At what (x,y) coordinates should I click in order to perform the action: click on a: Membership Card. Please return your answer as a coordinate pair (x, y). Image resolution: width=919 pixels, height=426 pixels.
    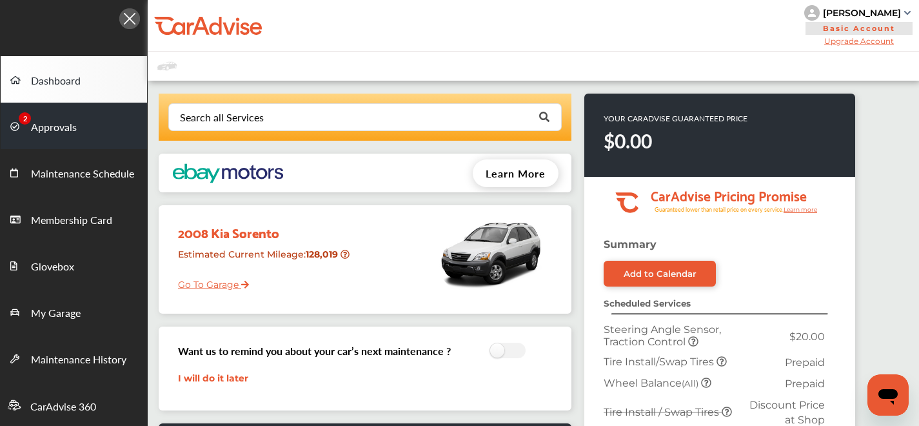
    Looking at the image, I should click on (74, 219).